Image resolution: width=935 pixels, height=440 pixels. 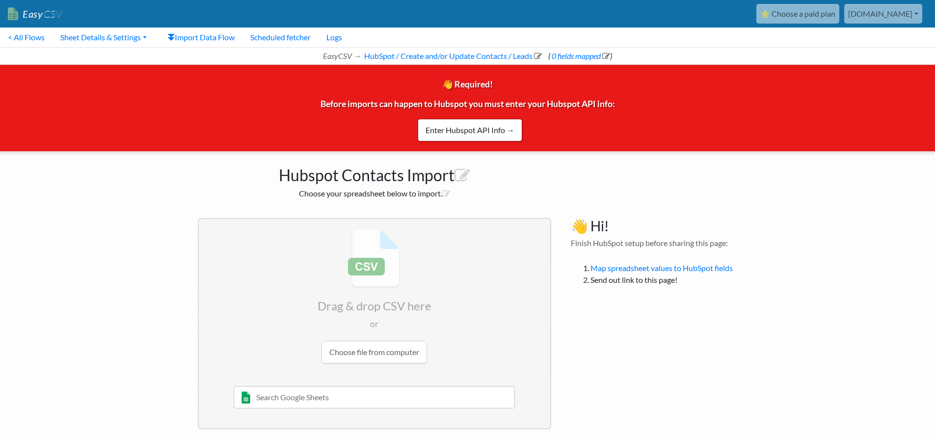 What do you see at coordinates (452, 55) in the screenshot?
I see `a: HubSpot / Create and/or Update Contacts / Leads` at bounding box center [452, 55].